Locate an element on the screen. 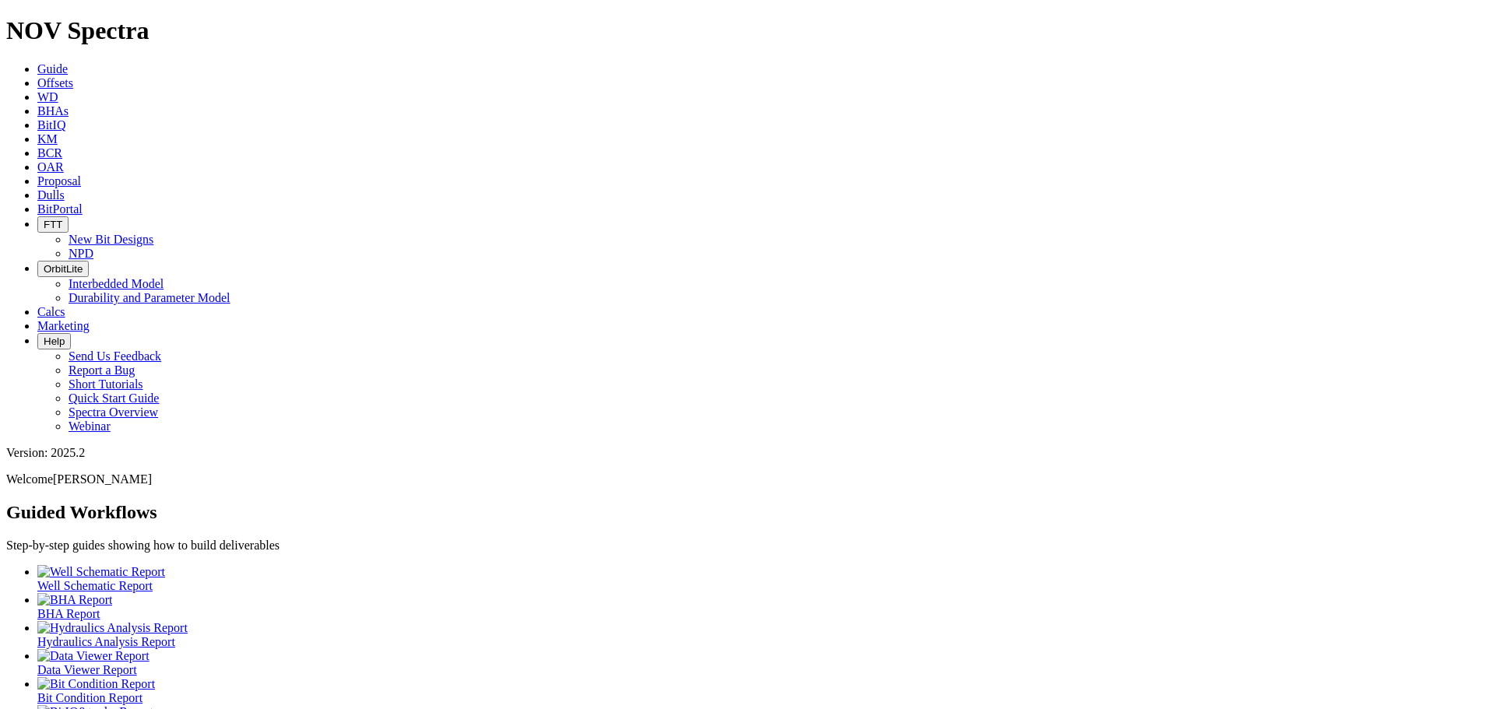 The height and width of the screenshot is (709, 1495). img: Well Schematic Report is located at coordinates (101, 572).